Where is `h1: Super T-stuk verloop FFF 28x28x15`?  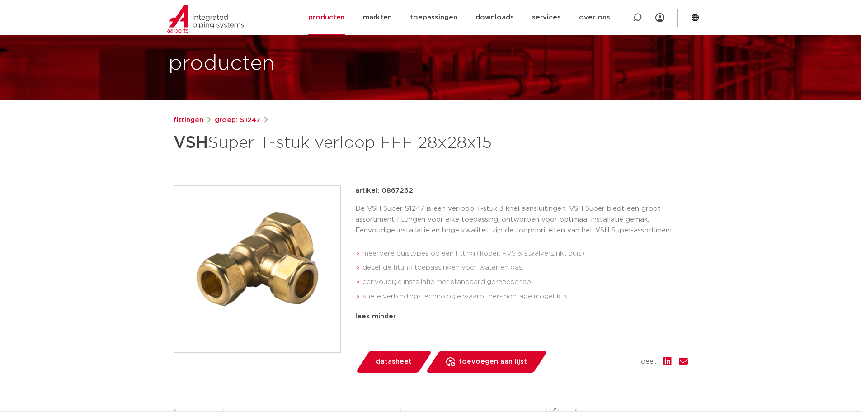 h1: Super T-stuk verloop FFF 28x28x15 is located at coordinates (343, 143).